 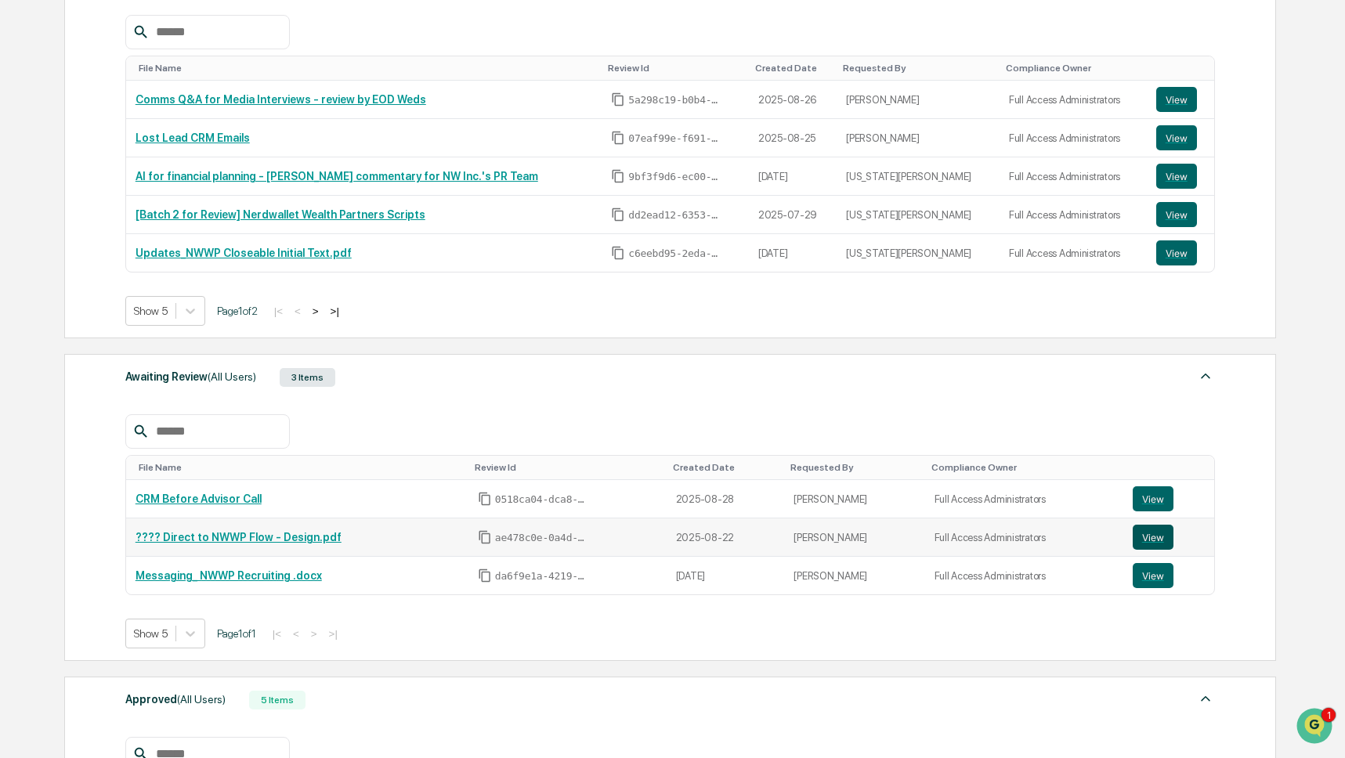 What do you see at coordinates (280, 215) in the screenshot?
I see `a: [Batch 2 for Review] Nerdwallet Wealth Partners Scripts` at bounding box center [280, 215].